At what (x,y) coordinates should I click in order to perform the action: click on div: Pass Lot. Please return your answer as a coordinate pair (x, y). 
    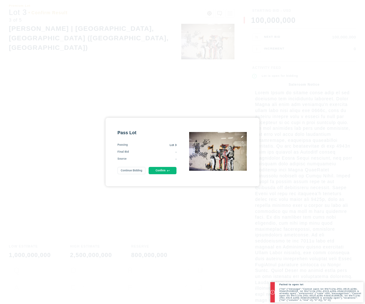
    Looking at the image, I should click on (147, 133).